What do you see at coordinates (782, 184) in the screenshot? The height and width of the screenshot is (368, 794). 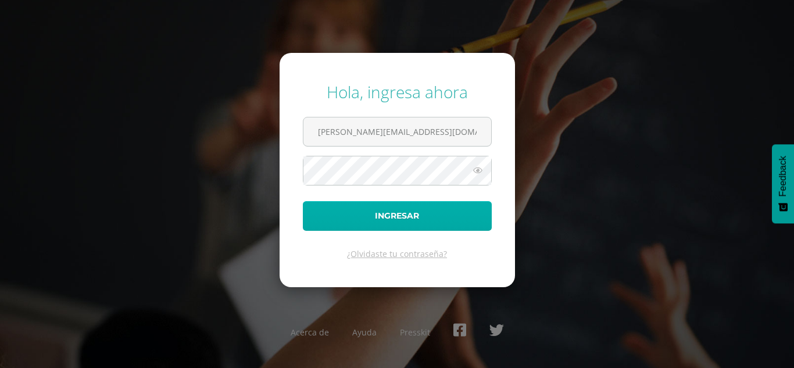 I see `button: Feedback - Mostrar encuesta` at bounding box center [782, 184].